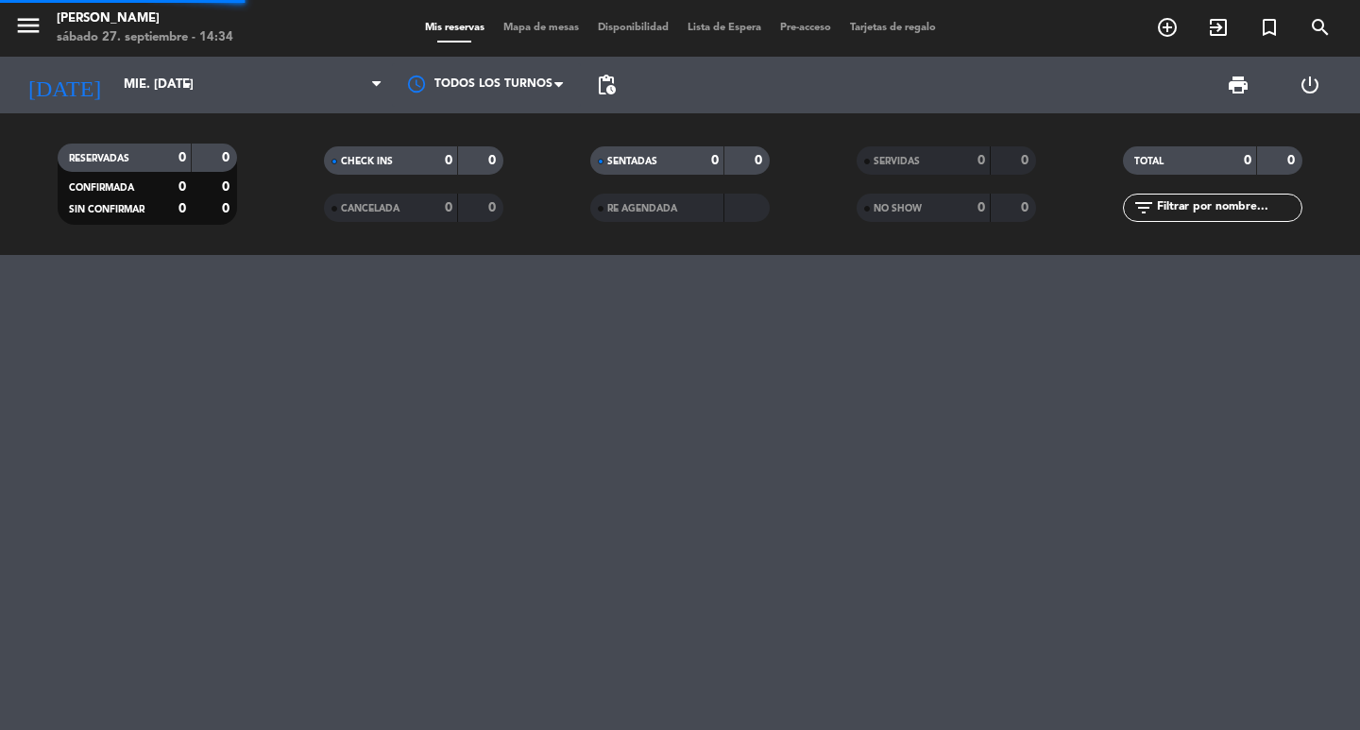  What do you see at coordinates (187, 85) in the screenshot?
I see `i: arrow_drop_down` at bounding box center [187, 85].